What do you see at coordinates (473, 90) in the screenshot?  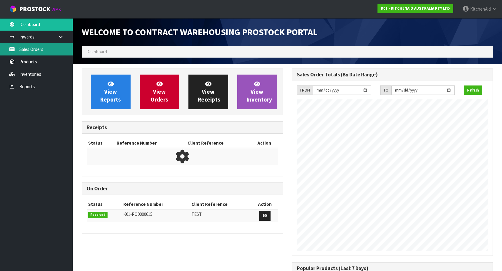 I see `button: Refresh` at bounding box center [473, 90].